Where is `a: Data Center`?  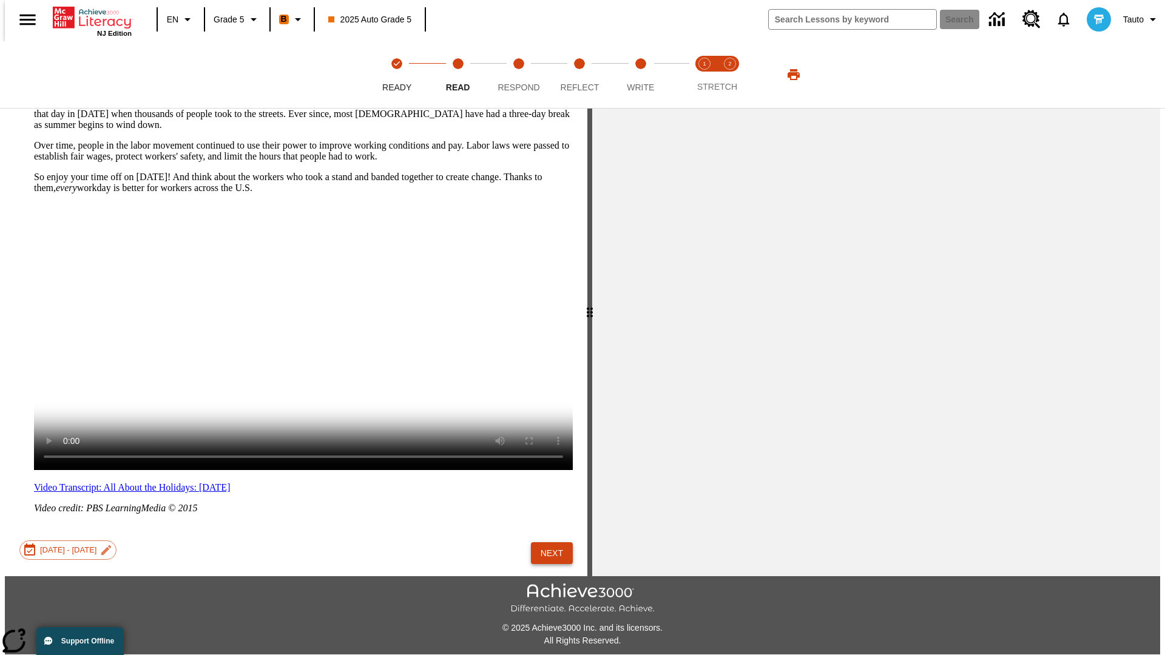 a: Data Center is located at coordinates (998, 19).